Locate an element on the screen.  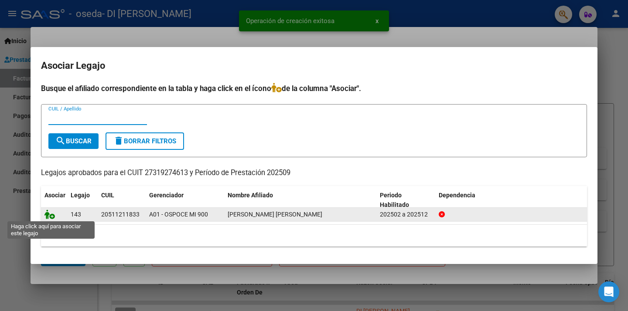
button: Borrar Filtros is located at coordinates (145, 141).